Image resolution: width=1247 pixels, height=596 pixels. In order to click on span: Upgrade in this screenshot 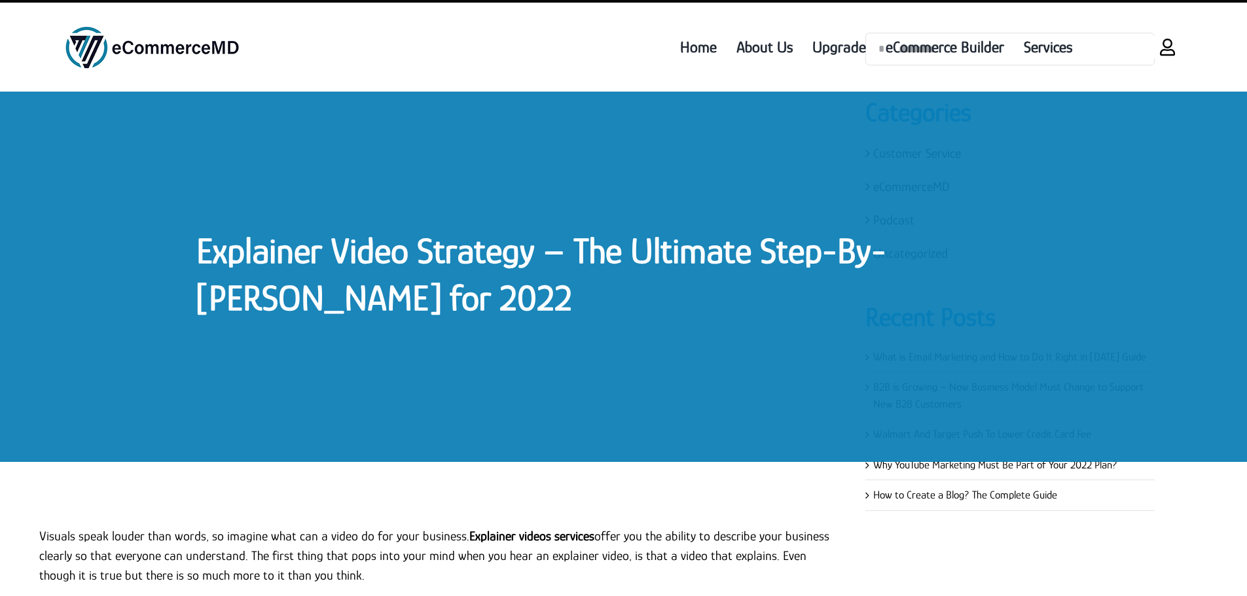, I will do `click(839, 47)`.